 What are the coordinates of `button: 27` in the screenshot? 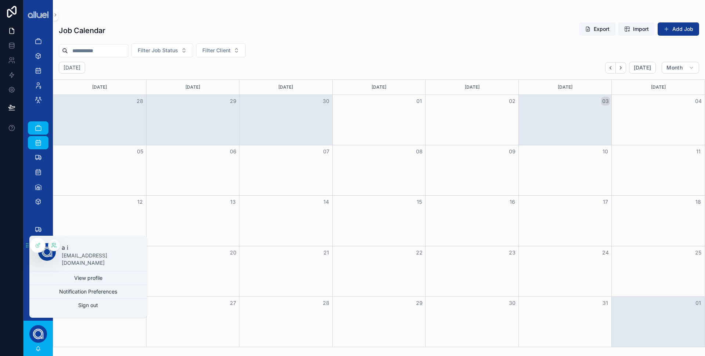 It's located at (233, 303).